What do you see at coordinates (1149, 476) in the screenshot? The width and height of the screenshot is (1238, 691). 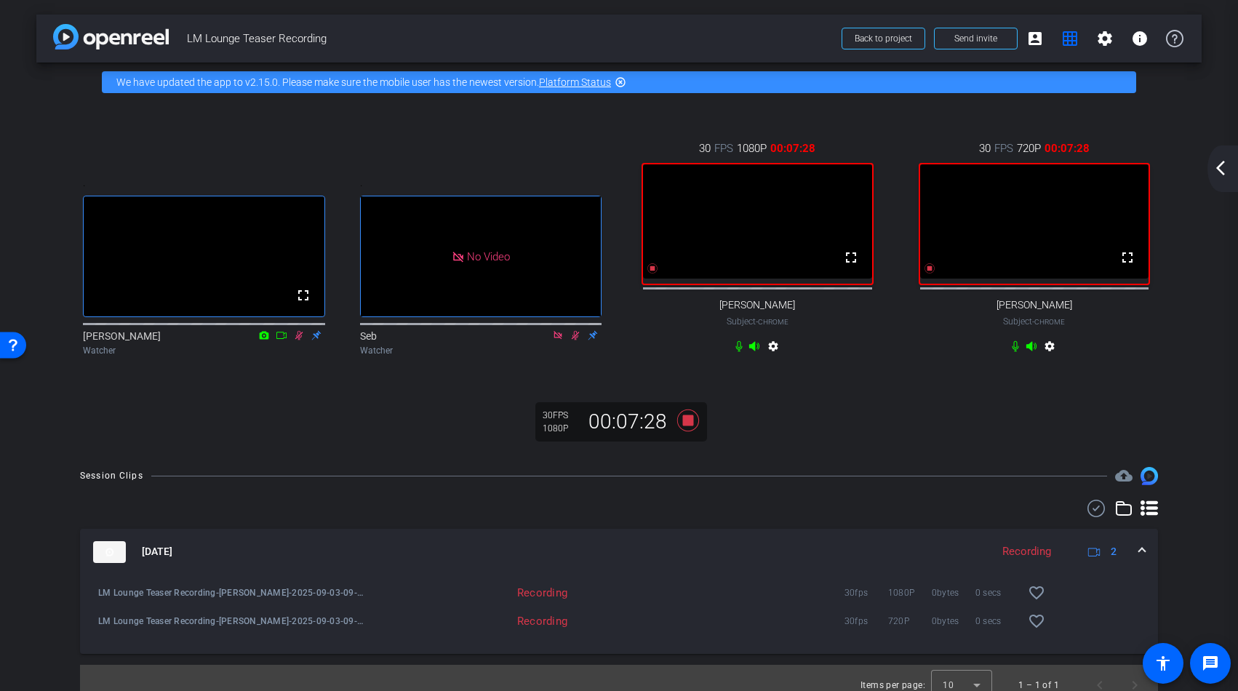 I see `img: Session clips` at bounding box center [1149, 476].